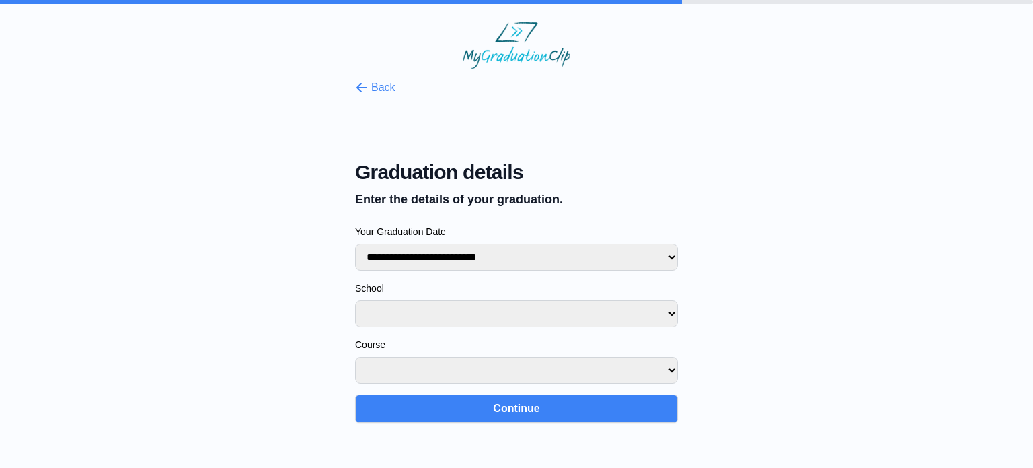 The width and height of the screenshot is (1033, 468). Describe the element at coordinates (517, 45) in the screenshot. I see `img: MyGraduationClip` at that location.